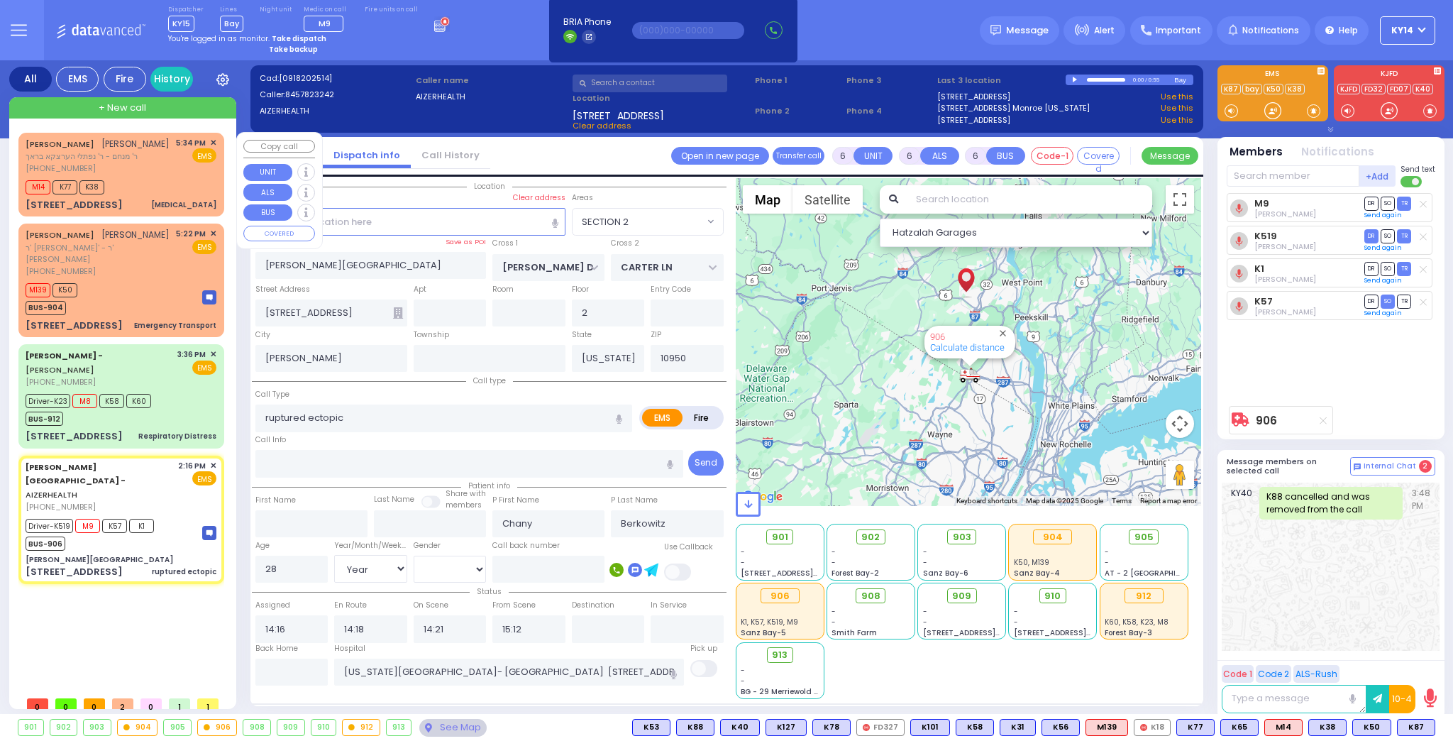 The width and height of the screenshot is (1453, 741). What do you see at coordinates (179, 703) in the screenshot?
I see `span: 1` at bounding box center [179, 703].